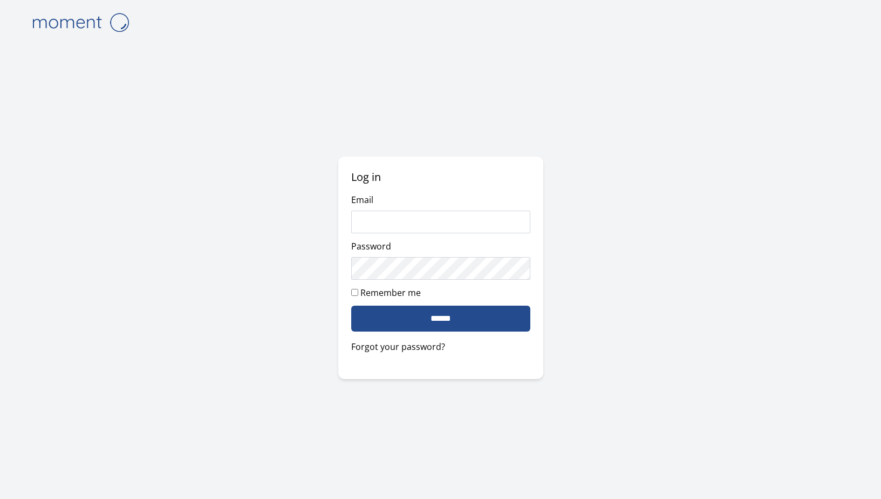 The width and height of the screenshot is (881, 499). What do you see at coordinates (391, 293) in the screenshot?
I see `label: Remember me` at bounding box center [391, 293].